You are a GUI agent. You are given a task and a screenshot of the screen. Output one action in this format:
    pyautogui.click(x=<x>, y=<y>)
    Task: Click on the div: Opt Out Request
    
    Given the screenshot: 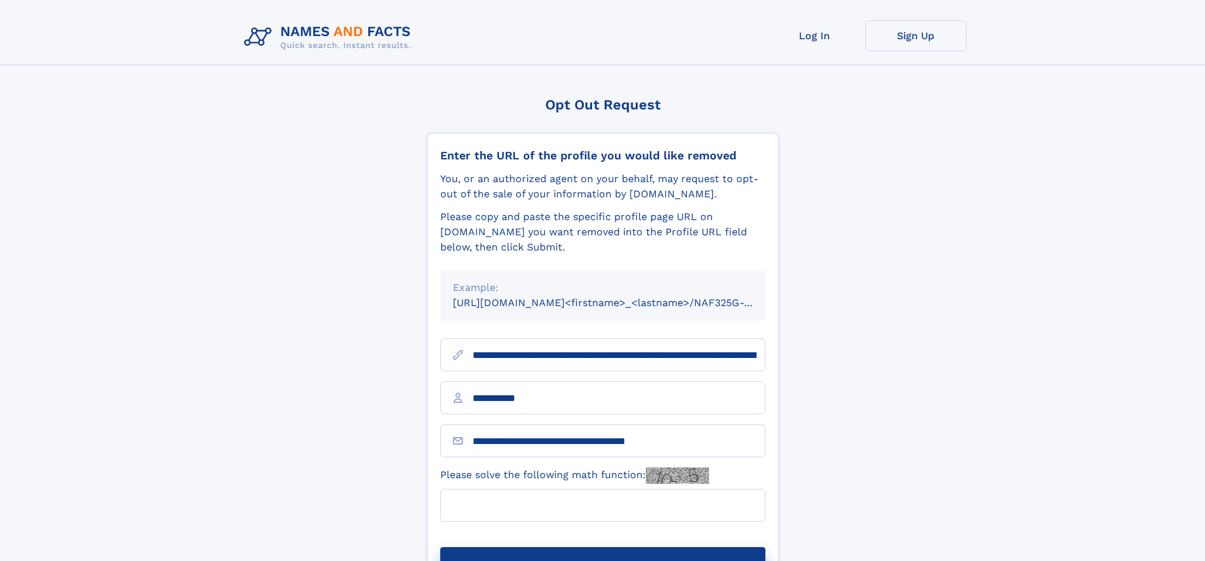 What is the action you would take?
    pyautogui.click(x=603, y=104)
    